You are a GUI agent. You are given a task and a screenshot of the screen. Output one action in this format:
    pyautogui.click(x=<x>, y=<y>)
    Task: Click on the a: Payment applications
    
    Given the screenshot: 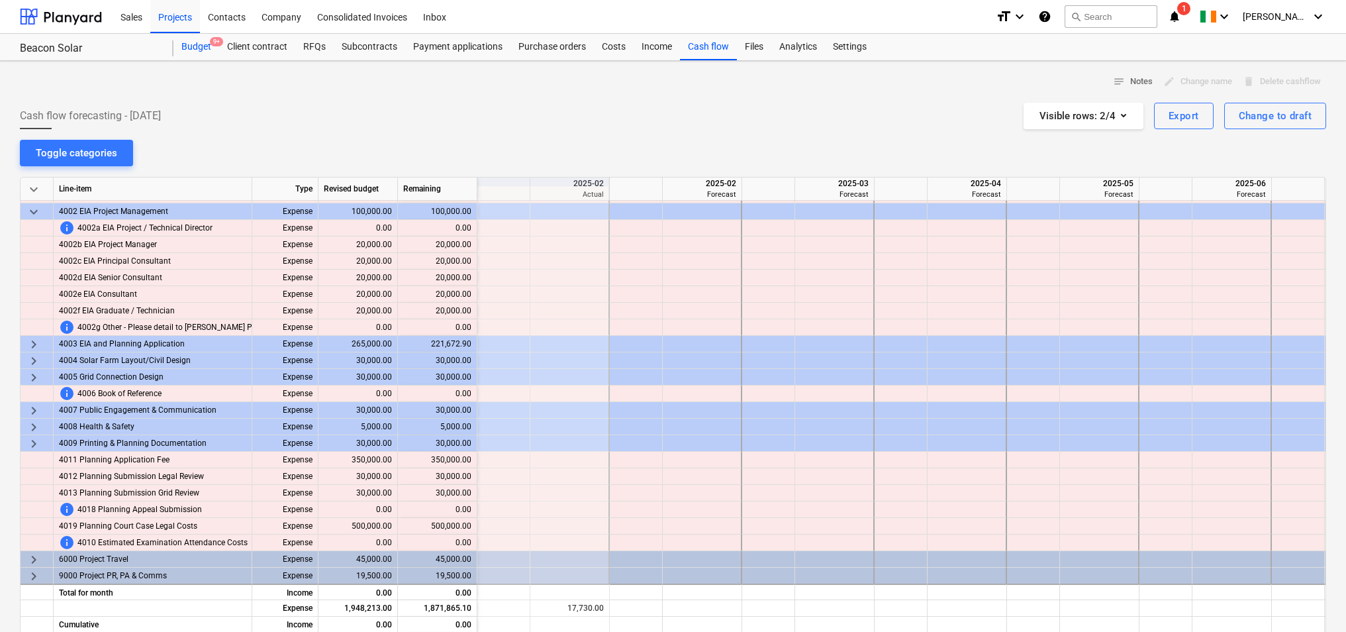 What is the action you would take?
    pyautogui.click(x=458, y=47)
    